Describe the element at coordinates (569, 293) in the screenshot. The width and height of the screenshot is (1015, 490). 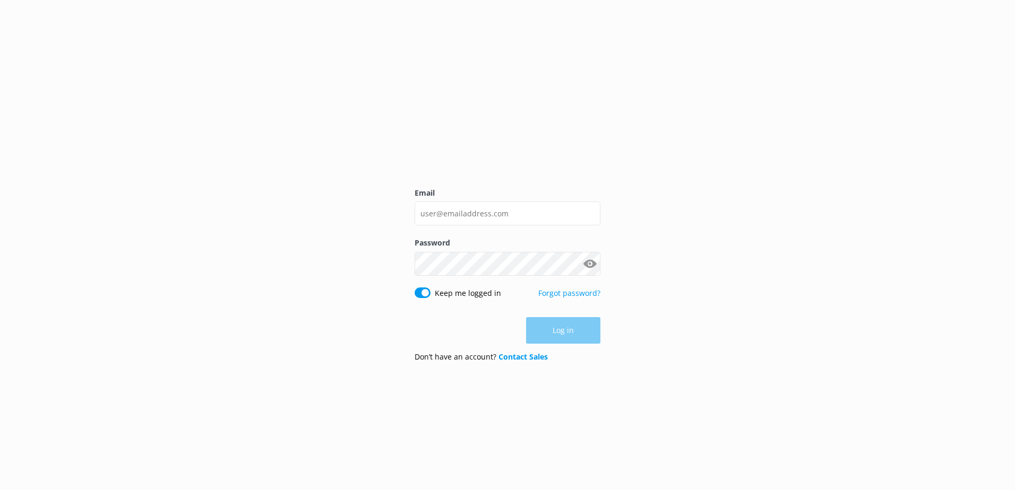
I see `a: Forgot password?` at that location.